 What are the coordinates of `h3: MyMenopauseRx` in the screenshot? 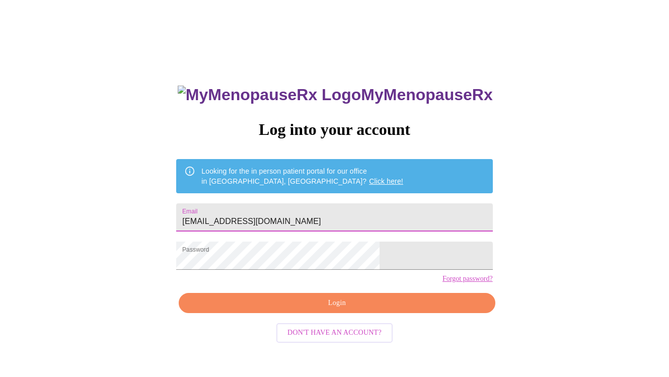 It's located at (335, 95).